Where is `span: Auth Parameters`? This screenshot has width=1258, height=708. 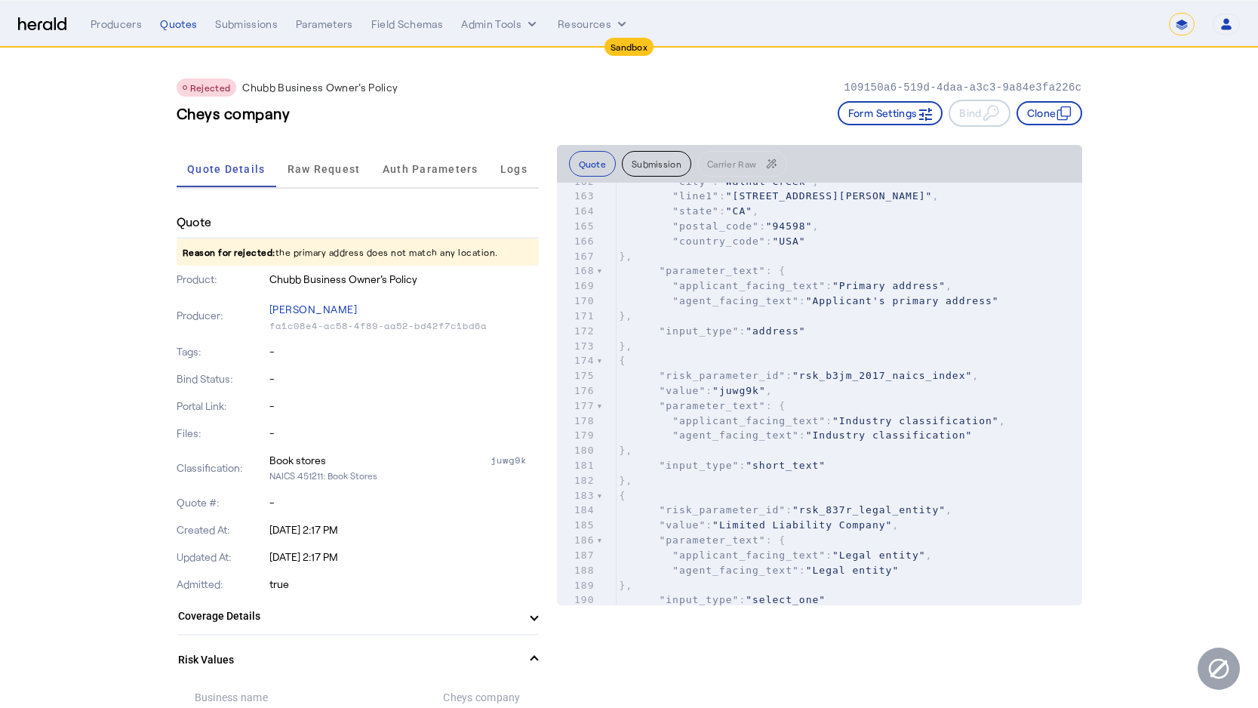 span: Auth Parameters is located at coordinates (430, 169).